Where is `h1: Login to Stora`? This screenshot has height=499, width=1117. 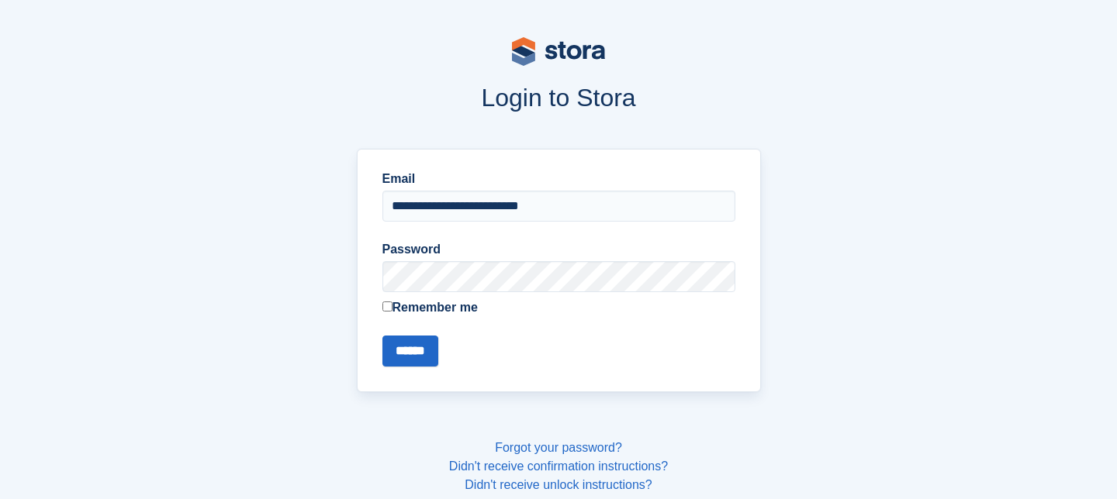 h1: Login to Stora is located at coordinates (558, 98).